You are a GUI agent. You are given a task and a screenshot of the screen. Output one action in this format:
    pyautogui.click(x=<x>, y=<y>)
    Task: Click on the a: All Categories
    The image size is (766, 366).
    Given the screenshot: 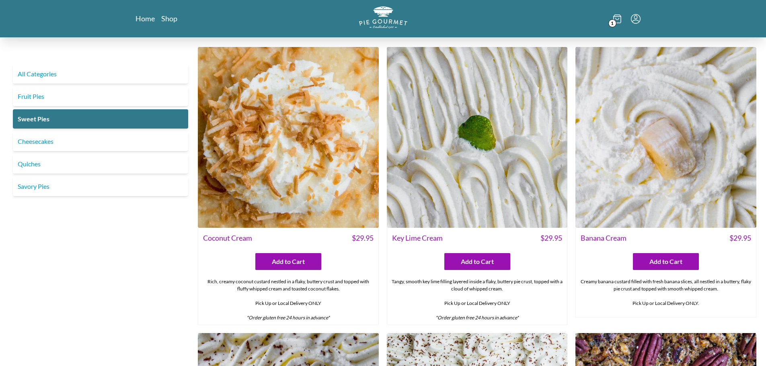 What is the action you would take?
    pyautogui.click(x=101, y=74)
    